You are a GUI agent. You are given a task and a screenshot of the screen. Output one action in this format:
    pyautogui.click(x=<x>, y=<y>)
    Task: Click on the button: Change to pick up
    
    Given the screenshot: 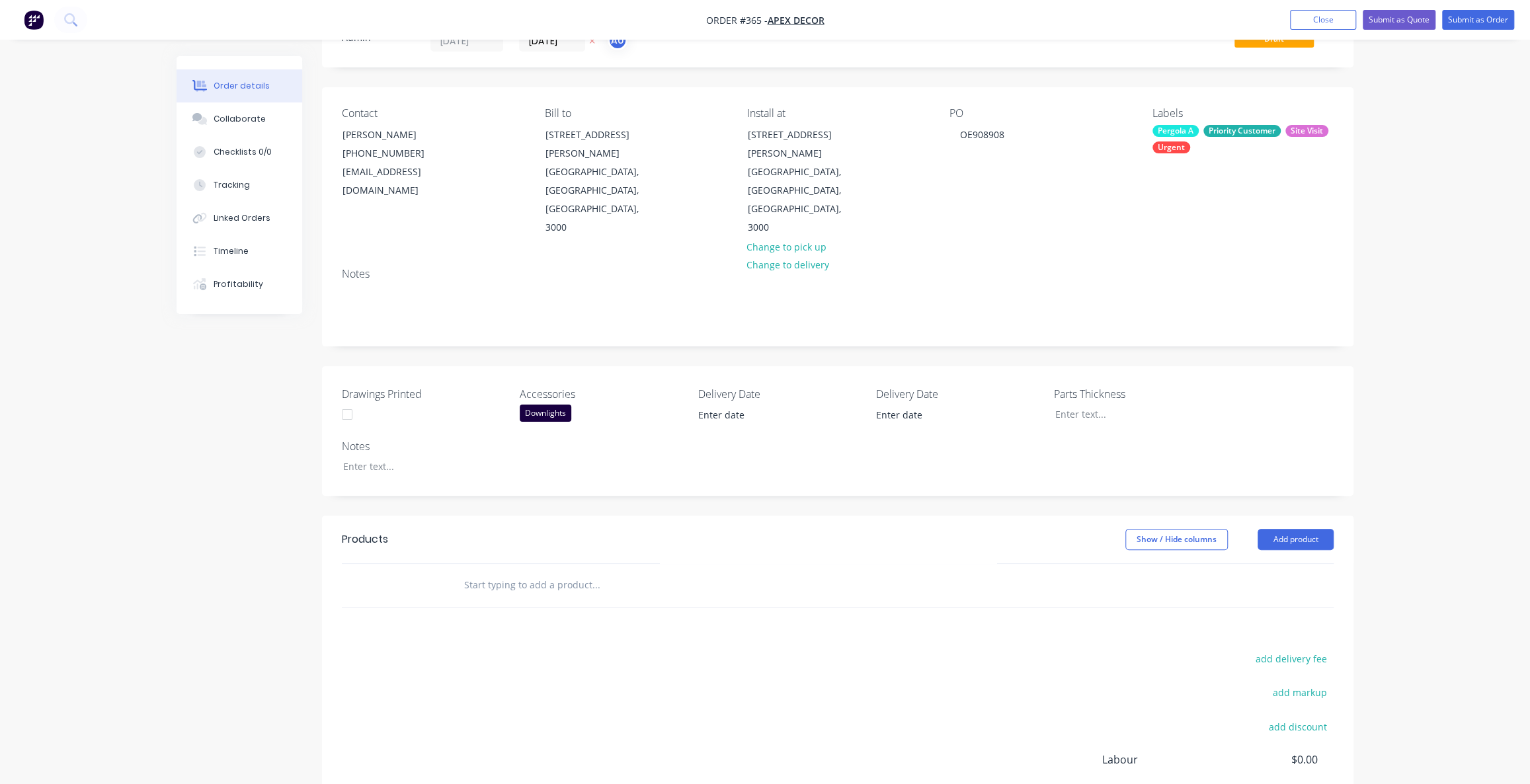 What is the action you would take?
    pyautogui.click(x=786, y=246)
    